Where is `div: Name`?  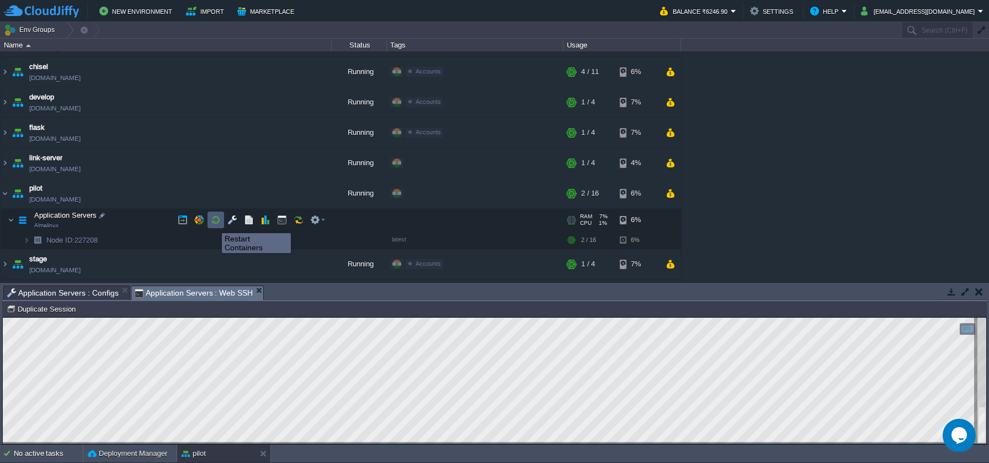
div: Name is located at coordinates (166, 45).